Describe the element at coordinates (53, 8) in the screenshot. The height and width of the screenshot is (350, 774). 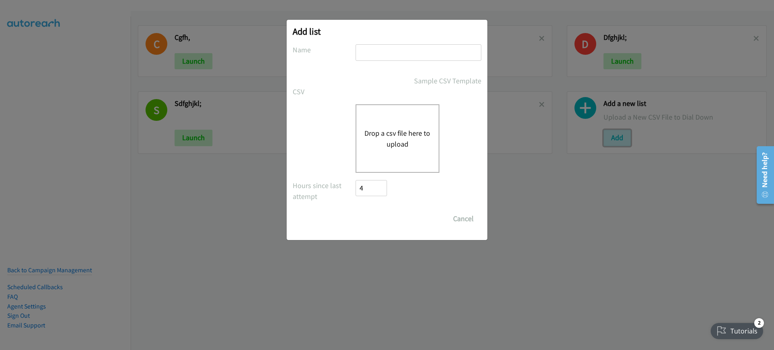
I see `upt-list-badge: 2` at that location.